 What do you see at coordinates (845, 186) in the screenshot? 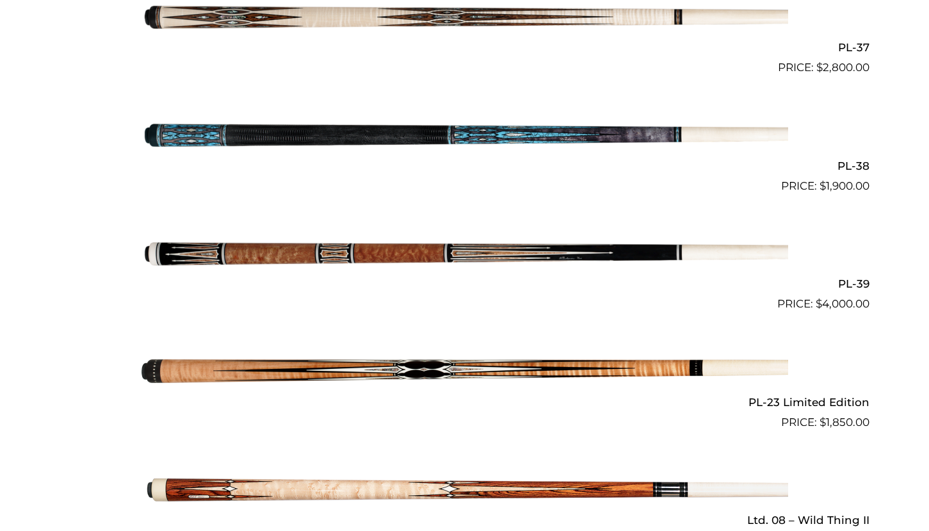
I see `bdi: 1,900.00` at bounding box center [845, 186].